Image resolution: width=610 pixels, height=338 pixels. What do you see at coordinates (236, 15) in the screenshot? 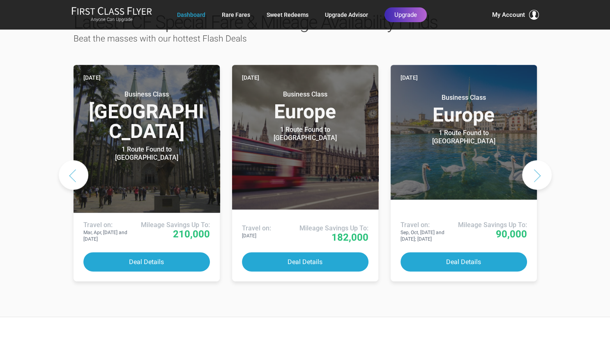
I see `a: Rare Fares` at bounding box center [236, 15].